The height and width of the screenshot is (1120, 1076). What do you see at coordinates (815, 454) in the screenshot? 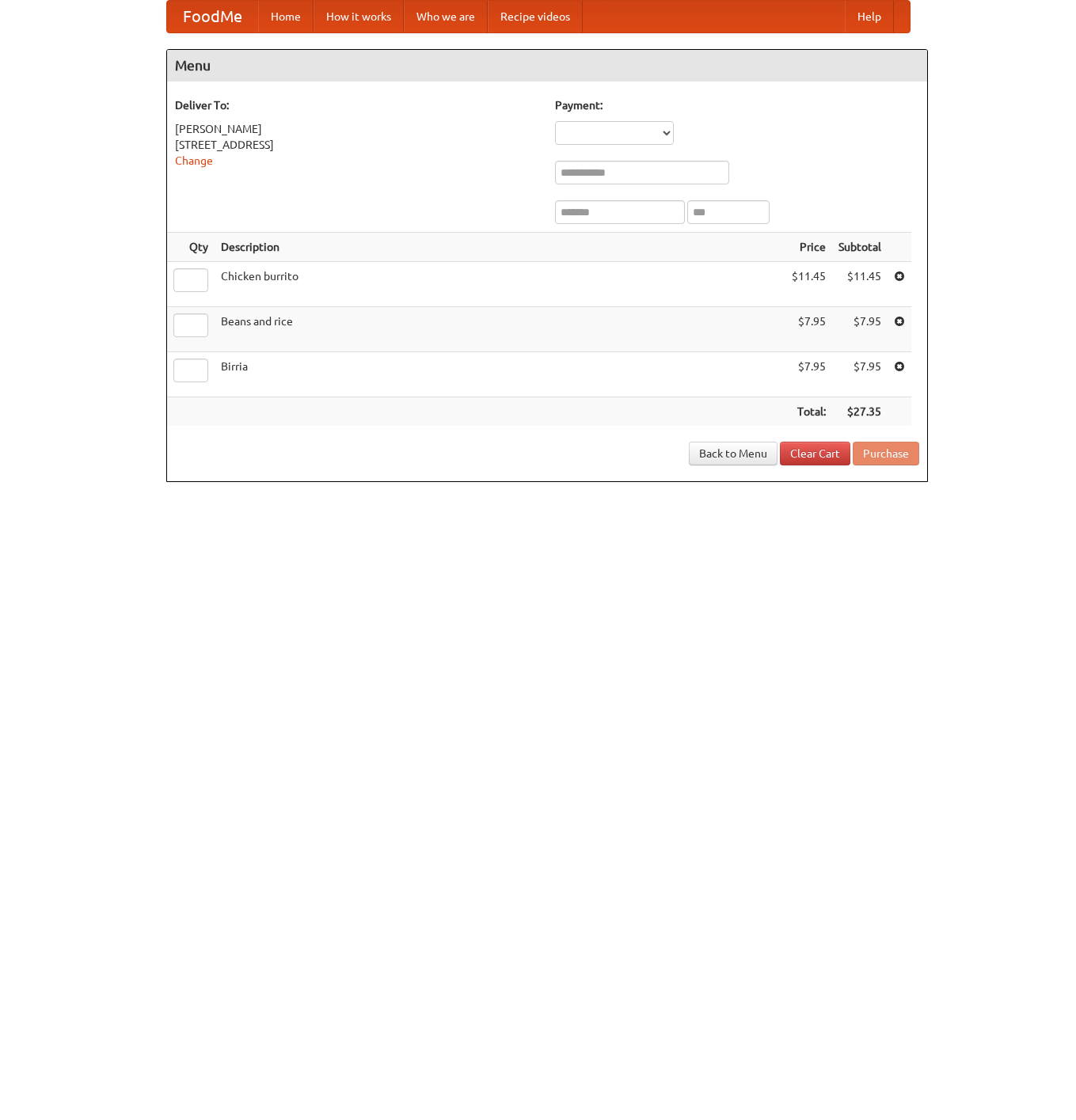
I see `a: Clear Cart` at bounding box center [815, 454].